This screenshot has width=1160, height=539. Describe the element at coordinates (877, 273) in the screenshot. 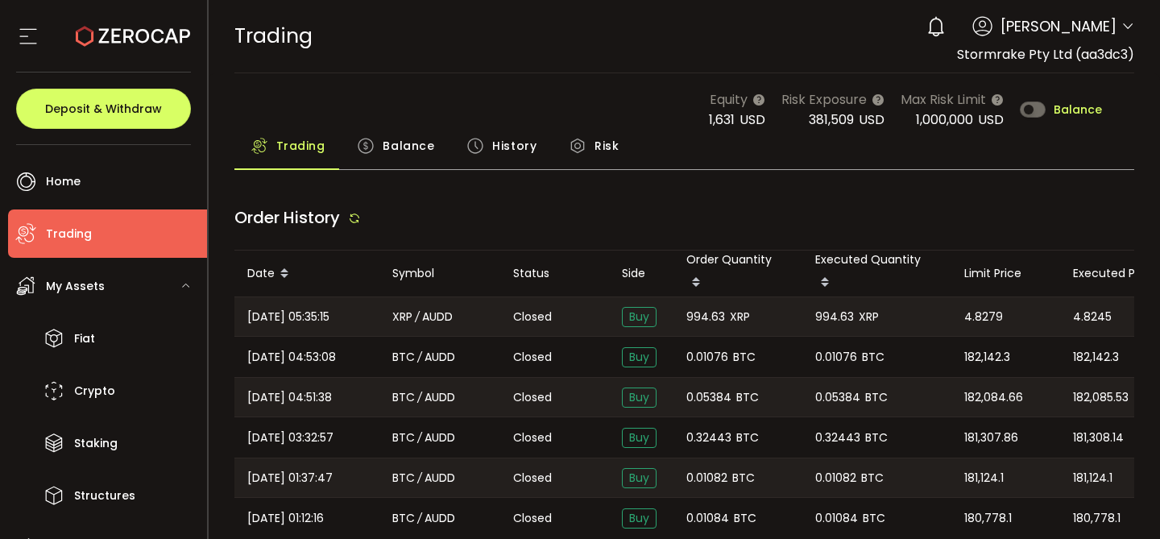

I see `div: Executed Quantity` at that location.